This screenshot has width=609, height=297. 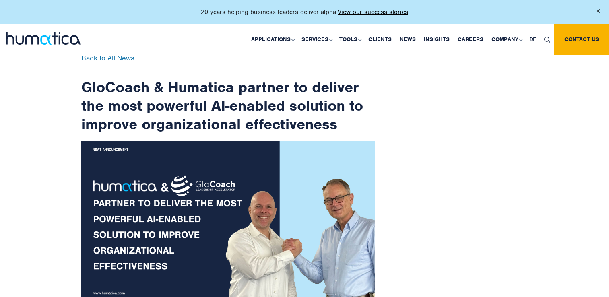 What do you see at coordinates (437, 39) in the screenshot?
I see `a: Insights` at bounding box center [437, 39].